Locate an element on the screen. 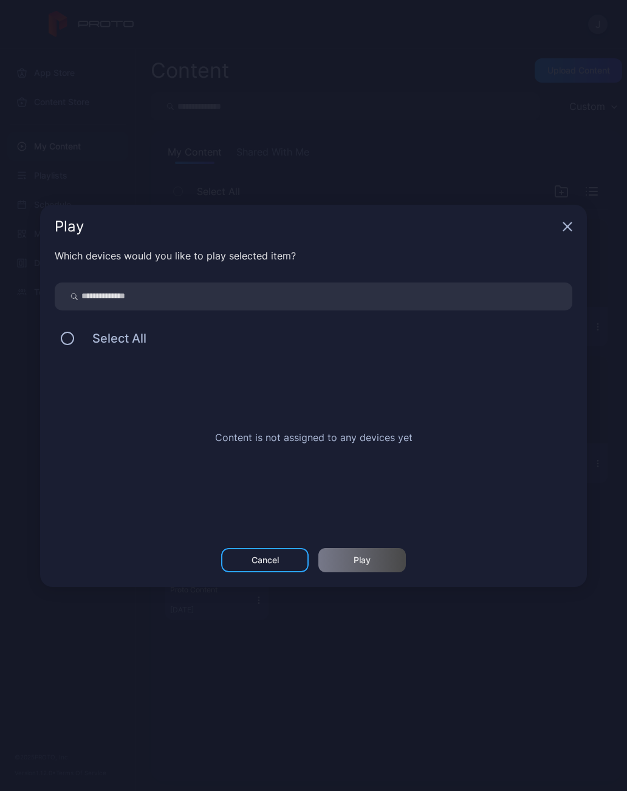 This screenshot has height=791, width=627. button: Play is located at coordinates (362, 560).